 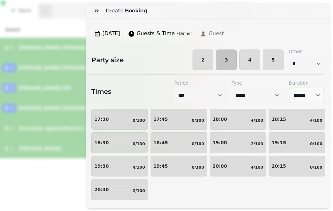 I want to click on p: 20:30, so click(x=101, y=189).